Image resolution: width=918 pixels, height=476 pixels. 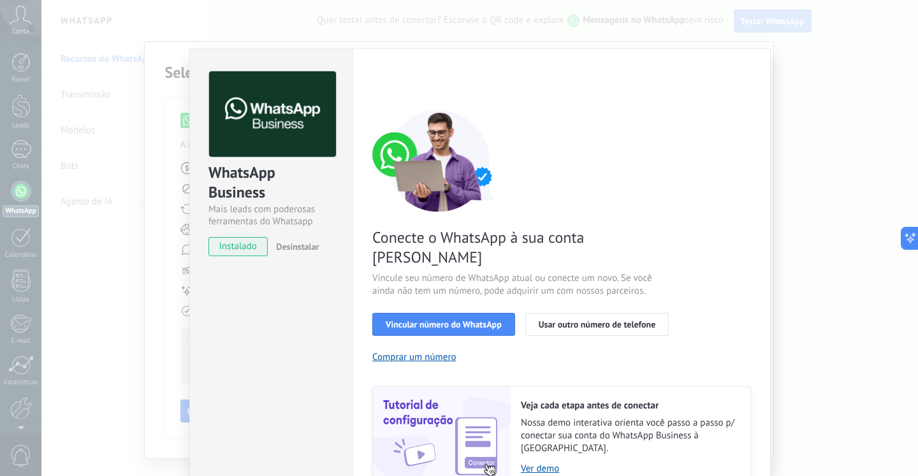 What do you see at coordinates (629, 468) in the screenshot?
I see `a: Ver demo` at bounding box center [629, 468].